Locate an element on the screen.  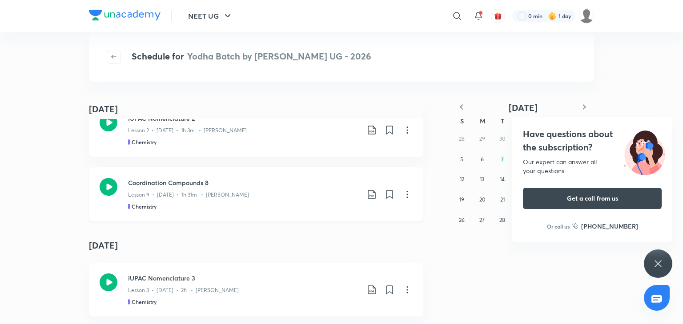
button: October 14, 2025 is located at coordinates (502, 180).